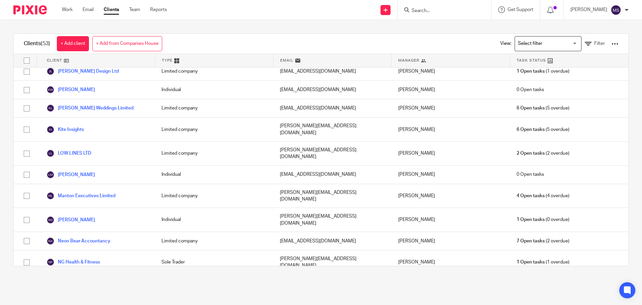 The width and height of the screenshot is (642, 305). I want to click on a: NG Health & Fitness, so click(73, 262).